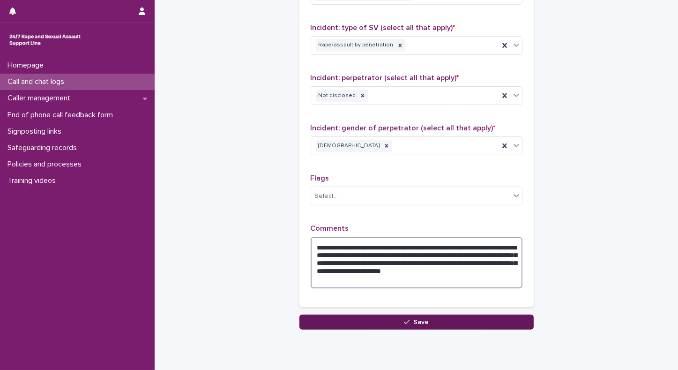 This screenshot has width=678, height=370. I want to click on p: Safeguarding records, so click(44, 148).